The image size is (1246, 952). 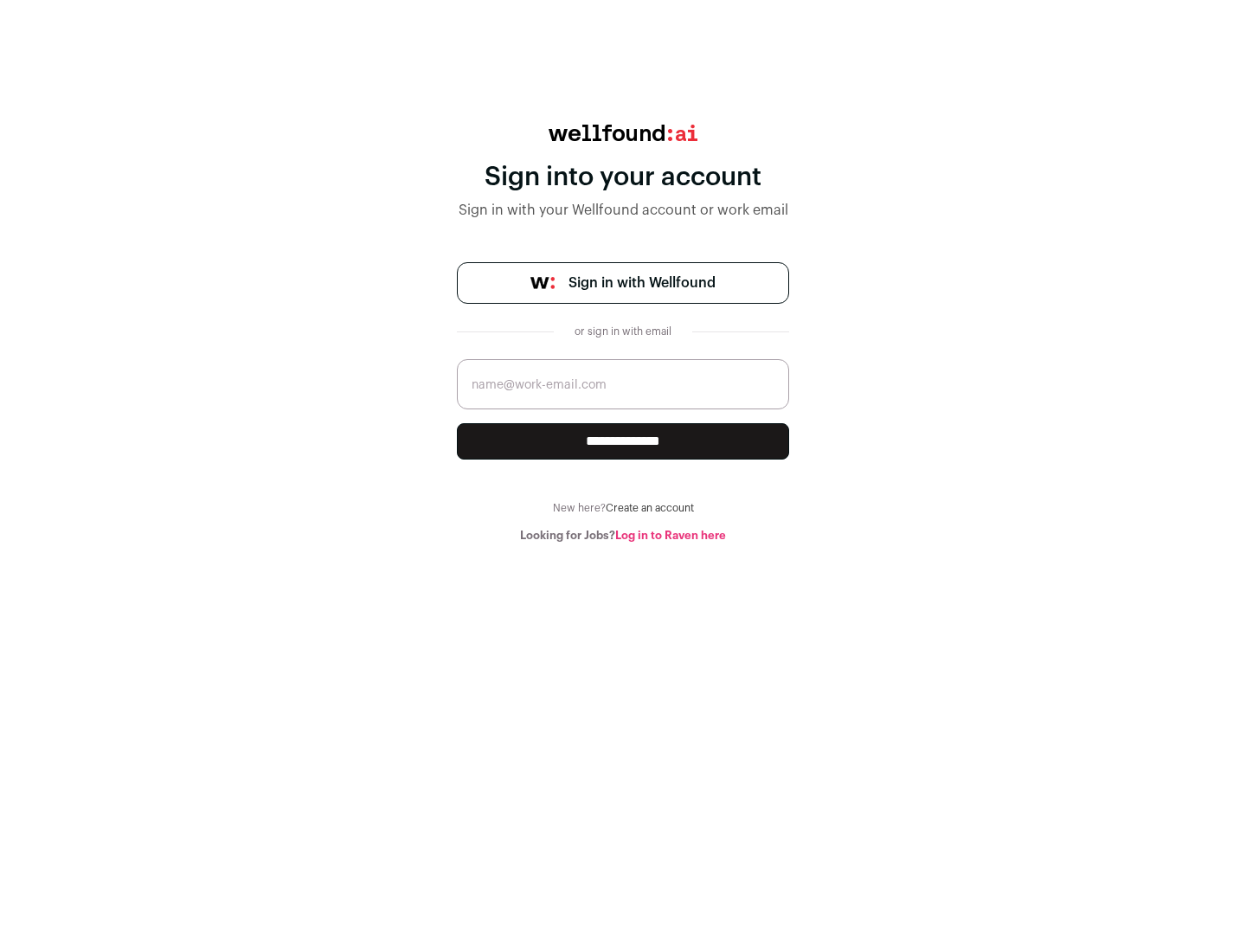 I want to click on input: name@work-email.com, so click(x=623, y=385).